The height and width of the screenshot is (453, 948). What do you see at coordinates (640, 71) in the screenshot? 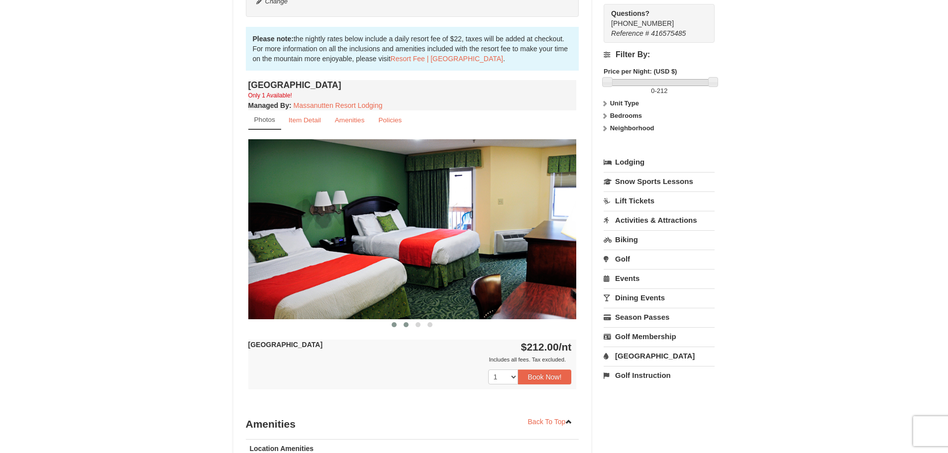
I see `strong: Price per Night: (USD $)` at bounding box center [640, 71].